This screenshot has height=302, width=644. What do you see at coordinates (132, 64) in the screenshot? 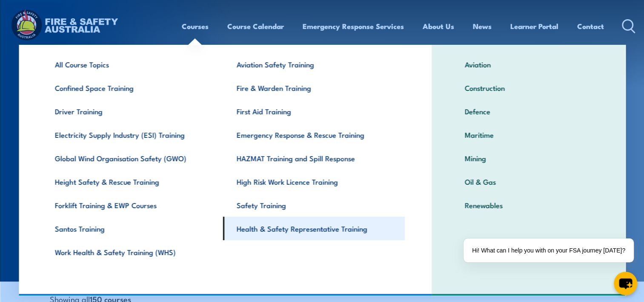
I see `a: All Course Topics` at bounding box center [132, 64].